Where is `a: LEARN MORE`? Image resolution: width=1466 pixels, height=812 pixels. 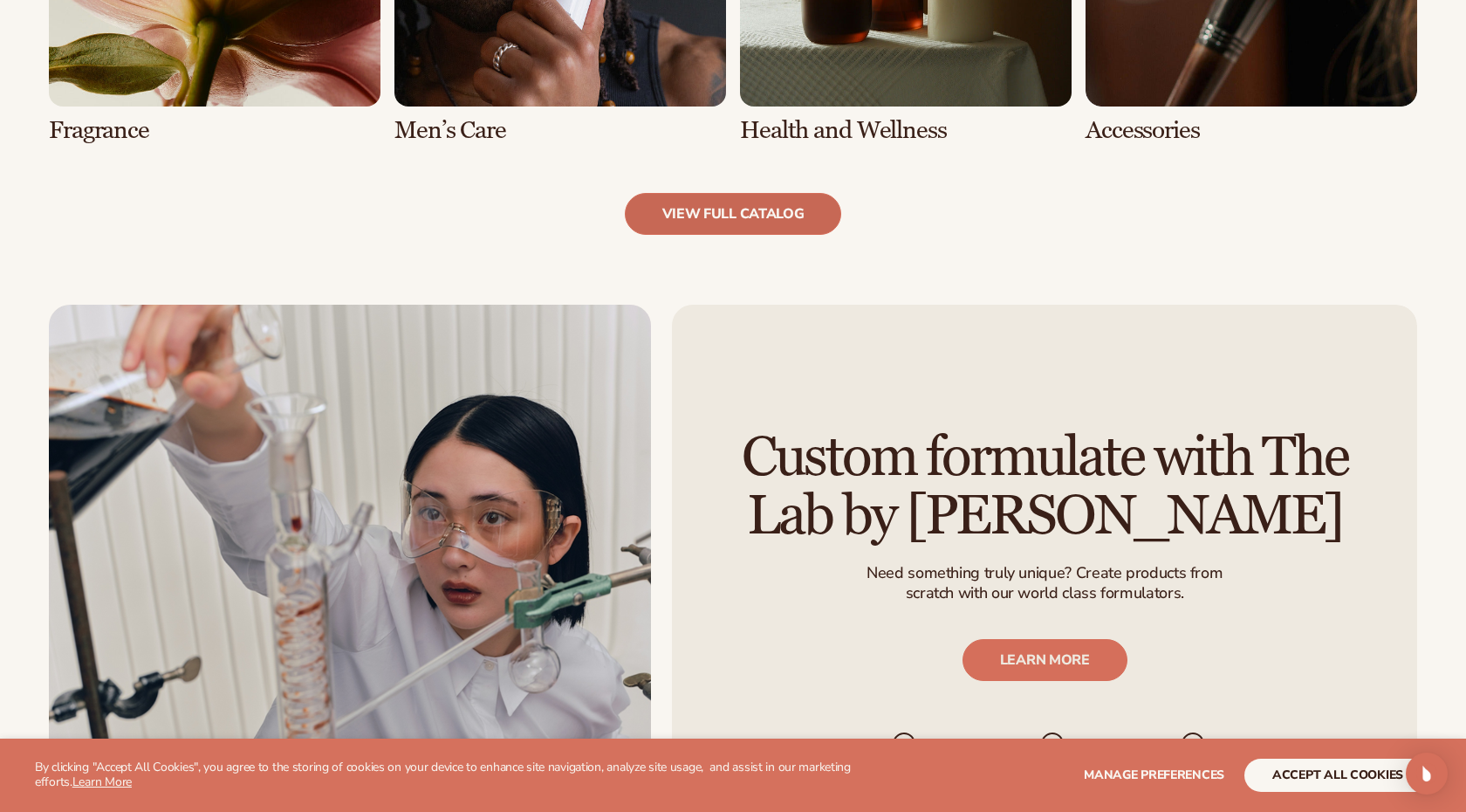
a: LEARN MORE is located at coordinates (1044, 660).